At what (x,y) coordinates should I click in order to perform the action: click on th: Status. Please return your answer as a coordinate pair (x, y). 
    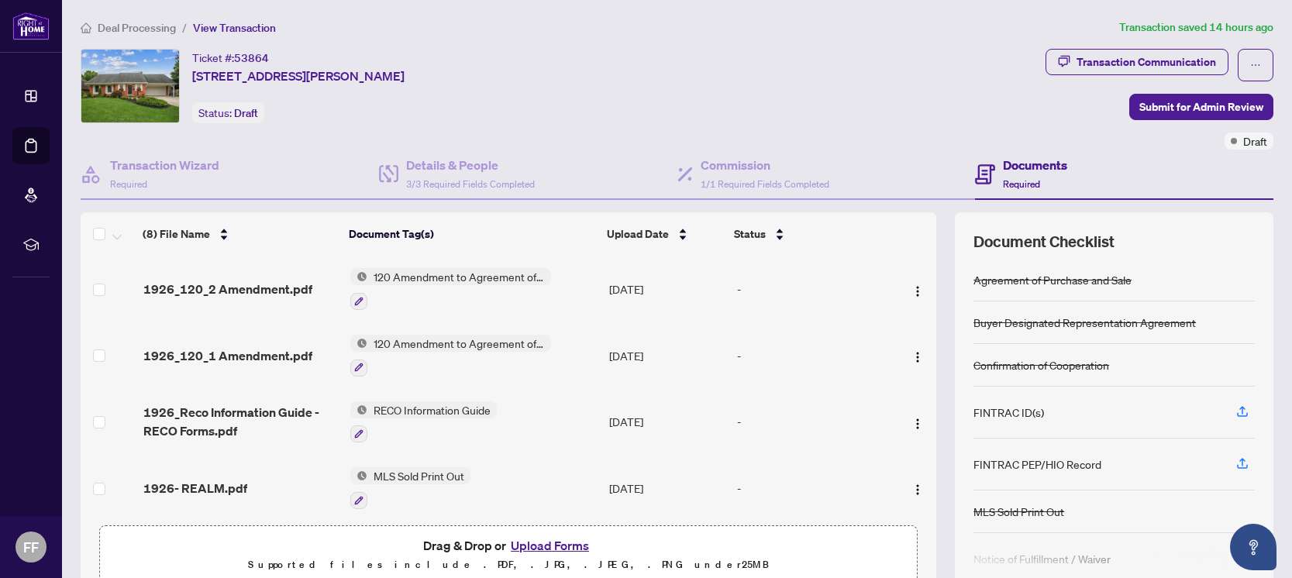
    Looking at the image, I should click on (808, 234).